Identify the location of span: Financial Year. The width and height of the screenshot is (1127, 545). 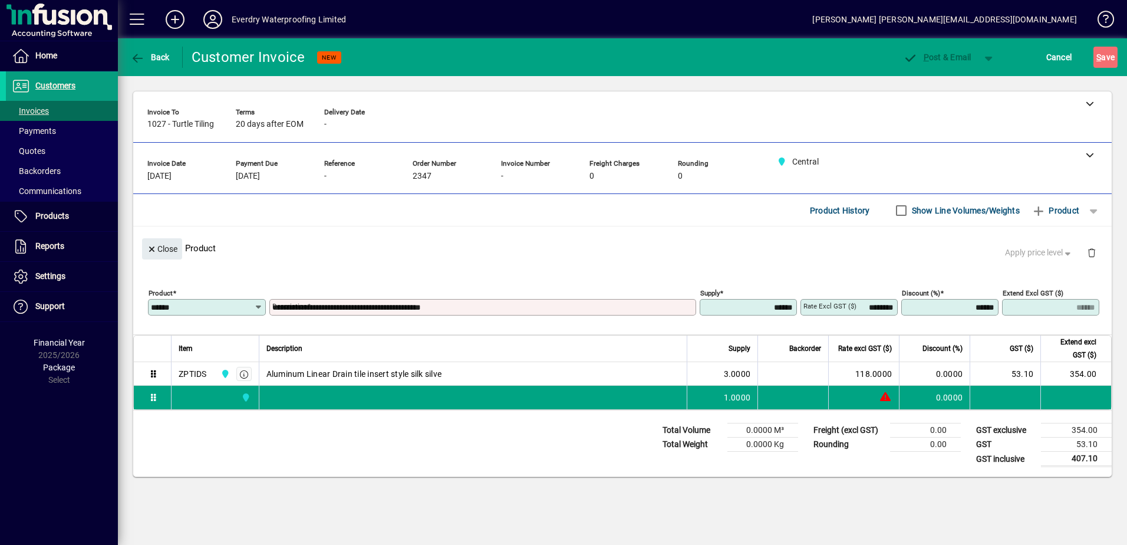
(59, 343).